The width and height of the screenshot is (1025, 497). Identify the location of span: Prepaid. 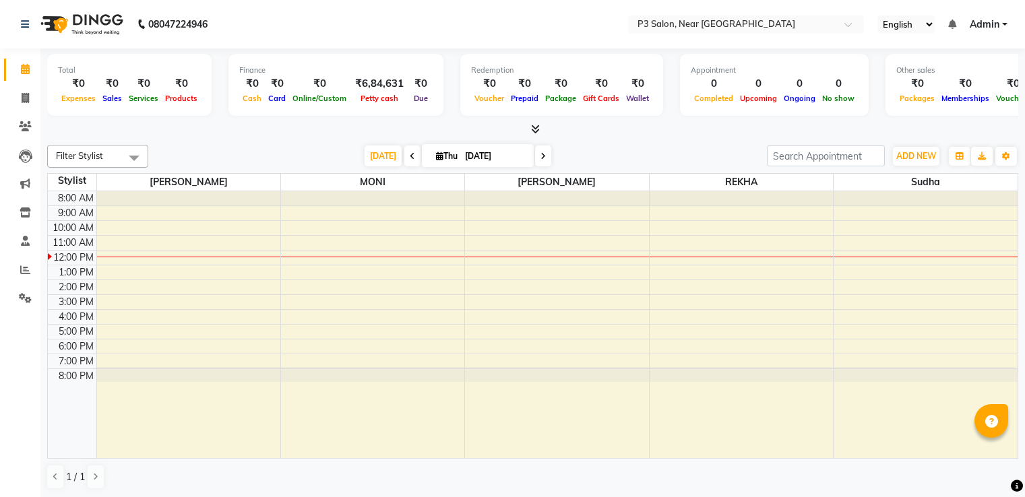
(524, 98).